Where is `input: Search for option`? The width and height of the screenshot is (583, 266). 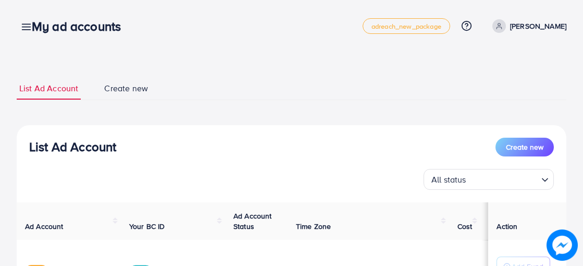 input: Search for option is located at coordinates (504, 178).